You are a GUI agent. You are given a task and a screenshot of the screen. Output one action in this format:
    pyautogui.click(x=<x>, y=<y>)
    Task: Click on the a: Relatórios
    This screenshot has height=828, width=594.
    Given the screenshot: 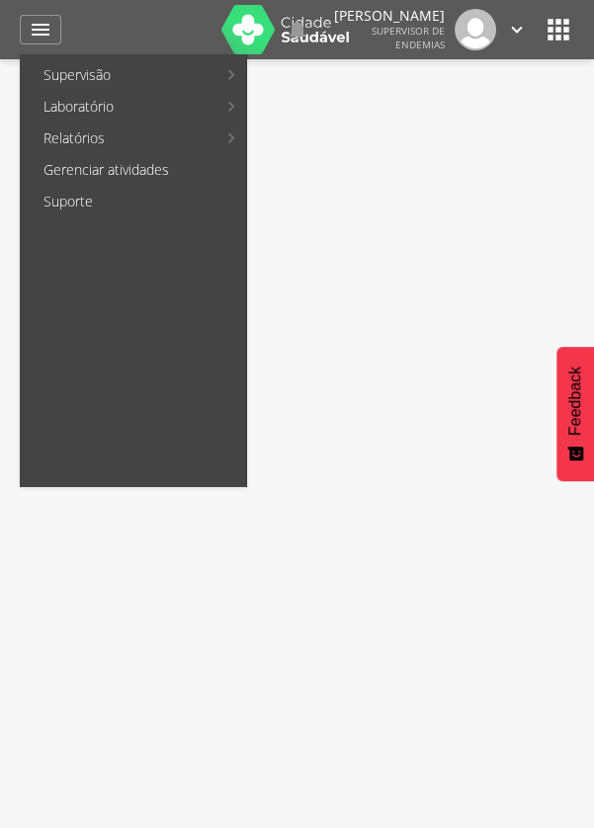 What is the action you would take?
    pyautogui.click(x=120, y=138)
    